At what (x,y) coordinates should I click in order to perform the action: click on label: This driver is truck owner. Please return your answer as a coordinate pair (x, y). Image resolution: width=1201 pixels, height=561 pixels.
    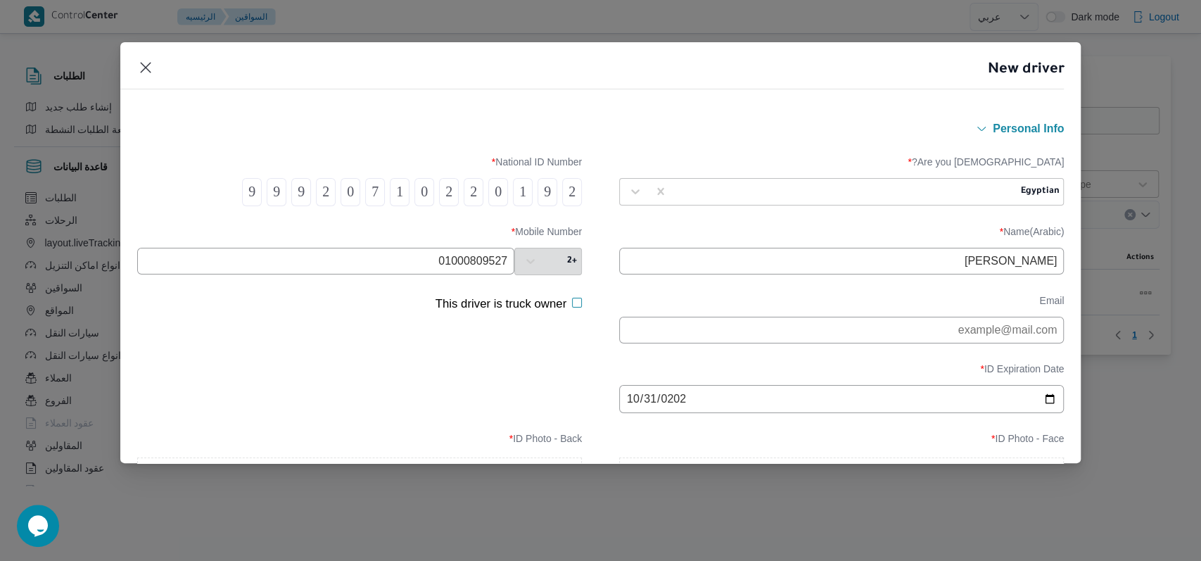
    Looking at the image, I should click on (501, 303).